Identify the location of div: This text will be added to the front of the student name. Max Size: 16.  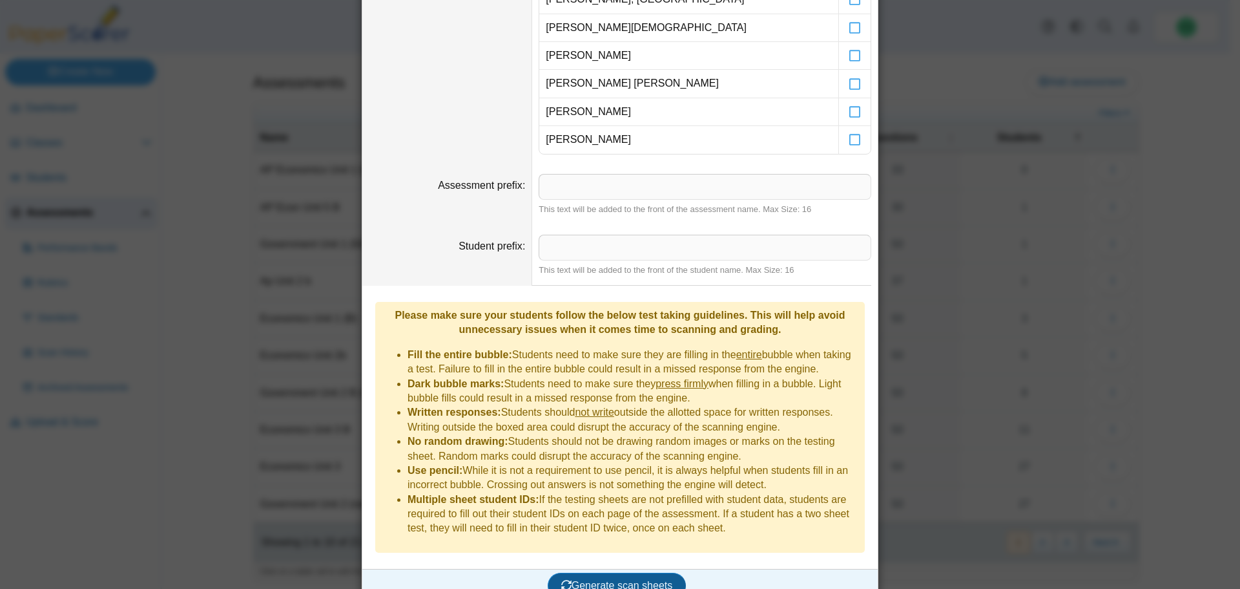
(705, 270).